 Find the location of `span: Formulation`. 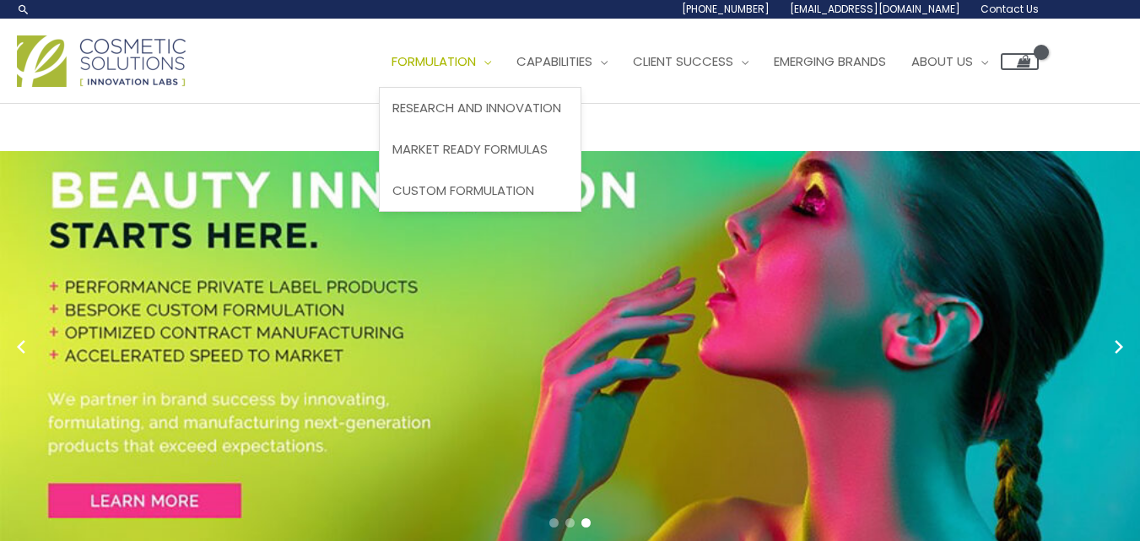

span: Formulation is located at coordinates (434, 61).